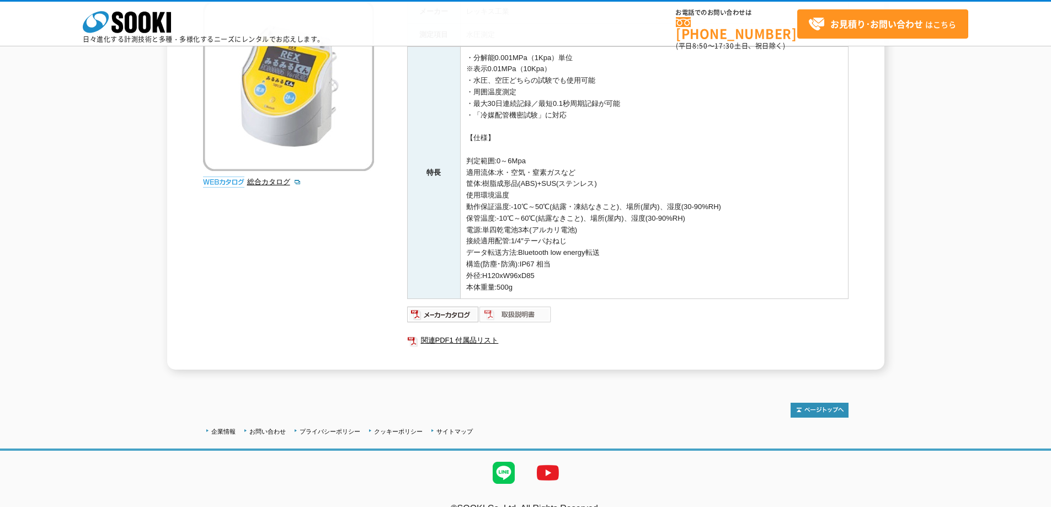 Image resolution: width=1051 pixels, height=507 pixels. What do you see at coordinates (737, 13) in the screenshot?
I see `span: お電話でのお問い合わせは` at bounding box center [737, 13].